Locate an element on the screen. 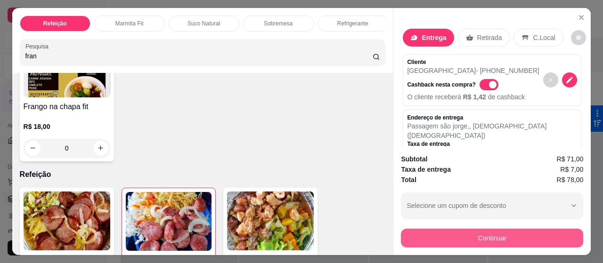  p: R$ 18,00 is located at coordinates (67, 127).